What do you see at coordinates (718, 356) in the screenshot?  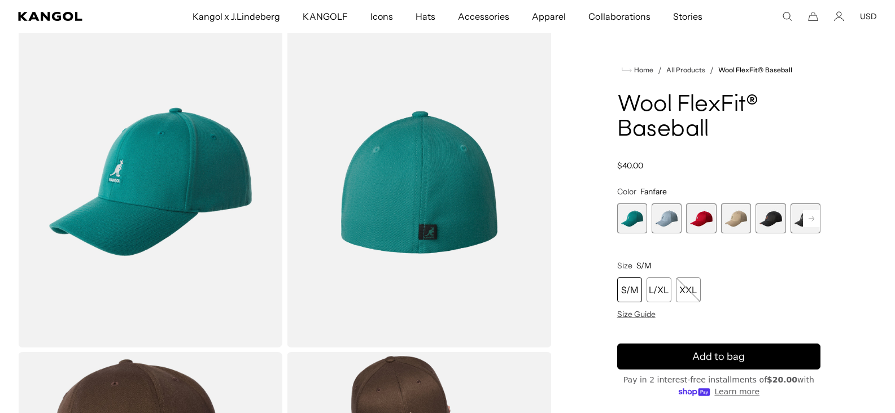 I see `span: Add to bag` at bounding box center [718, 356].